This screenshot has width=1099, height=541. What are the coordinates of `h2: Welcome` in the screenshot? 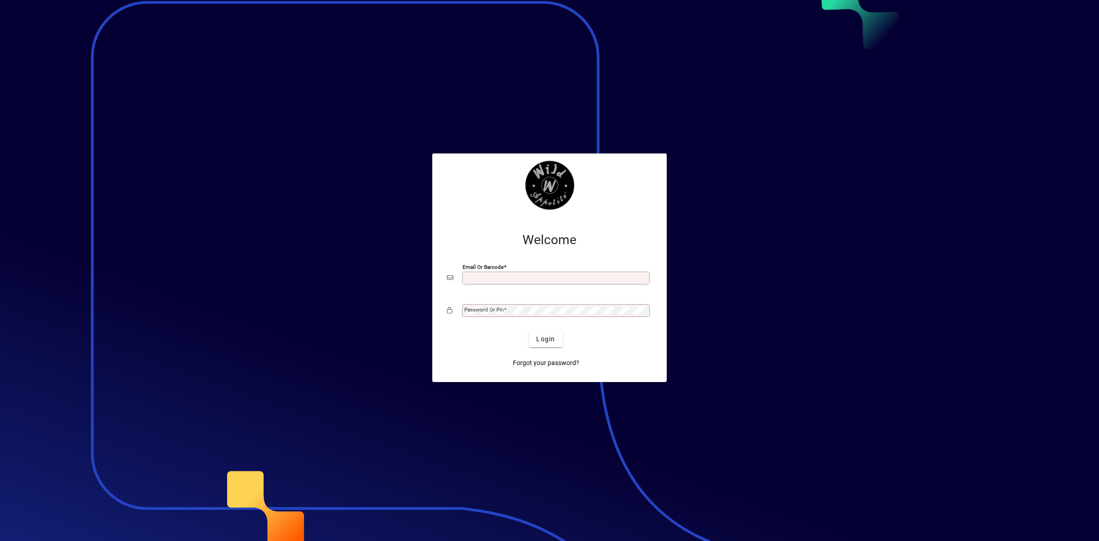 It's located at (550, 240).